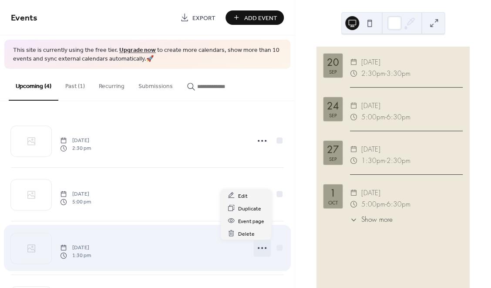 The image size is (491, 288). Describe the element at coordinates (398, 74) in the screenshot. I see `span: 3:30pm` at that location.